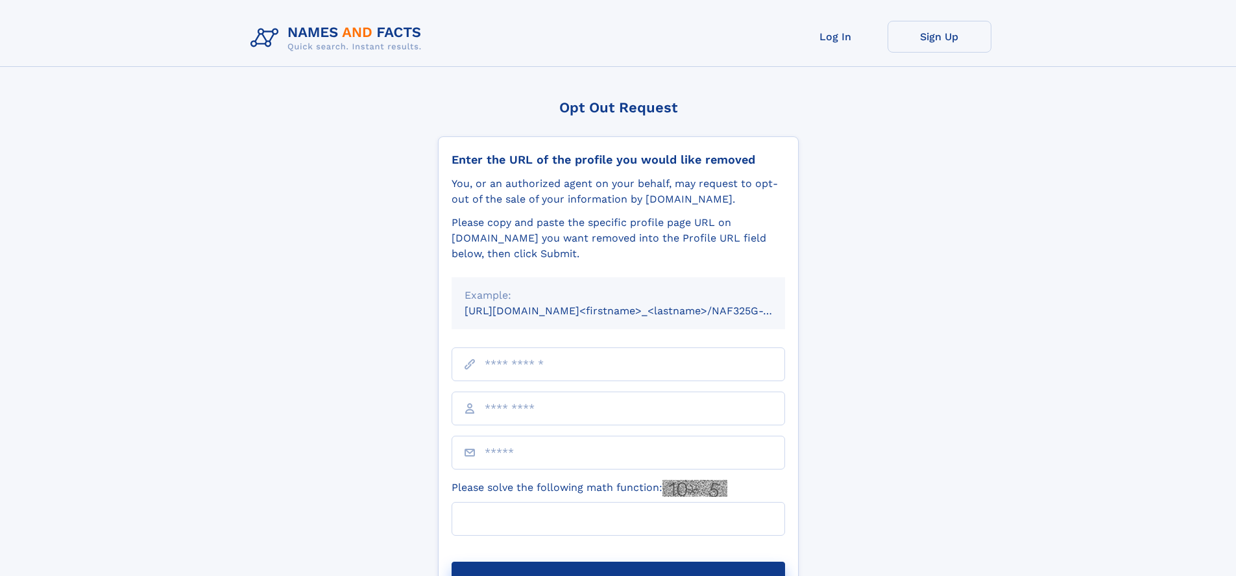  What do you see at coordinates (339, 38) in the screenshot?
I see `img: Logo Names and Facts` at bounding box center [339, 38].